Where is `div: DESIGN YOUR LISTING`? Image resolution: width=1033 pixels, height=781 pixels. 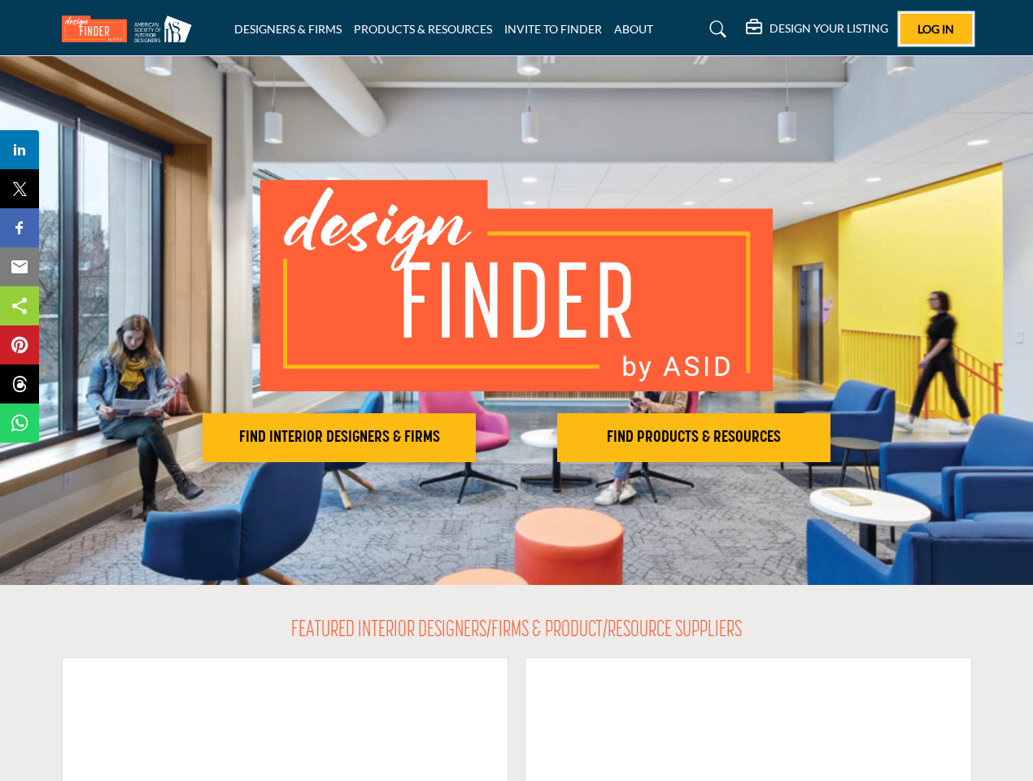 div: DESIGN YOUR LISTING is located at coordinates (817, 29).